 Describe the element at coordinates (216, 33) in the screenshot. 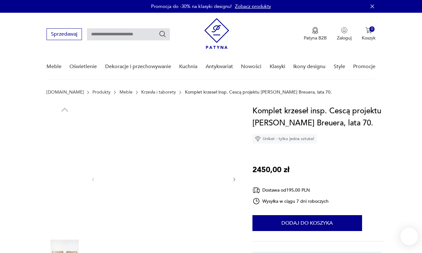

I see `img: Patyna - sklep z meblami i dekoracjami vintage` at that location.